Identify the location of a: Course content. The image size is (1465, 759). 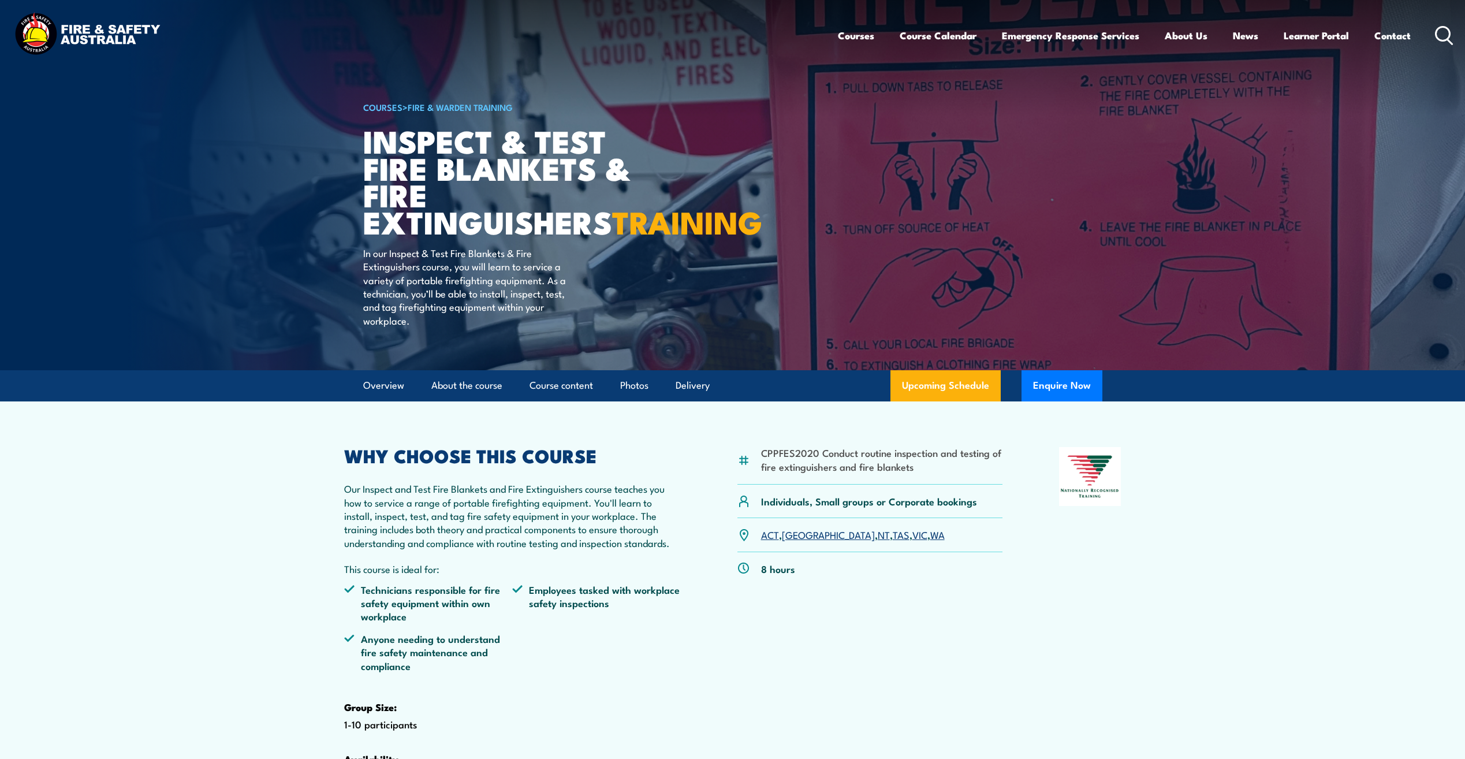
(561, 385).